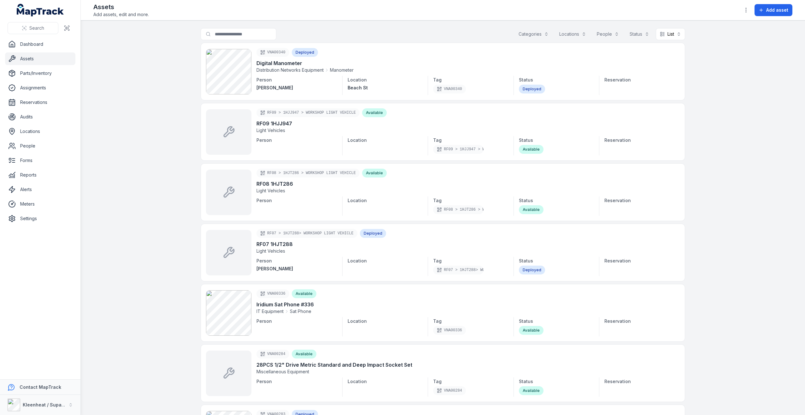 The image size is (805, 415). What do you see at coordinates (37, 28) in the screenshot?
I see `span: Search` at bounding box center [37, 28].